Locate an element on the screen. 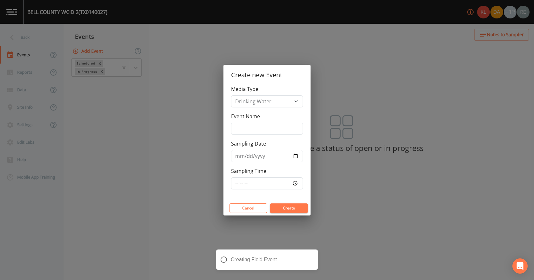 Image resolution: width=534 pixels, height=280 pixels. label: Sampling Time is located at coordinates (248, 171).